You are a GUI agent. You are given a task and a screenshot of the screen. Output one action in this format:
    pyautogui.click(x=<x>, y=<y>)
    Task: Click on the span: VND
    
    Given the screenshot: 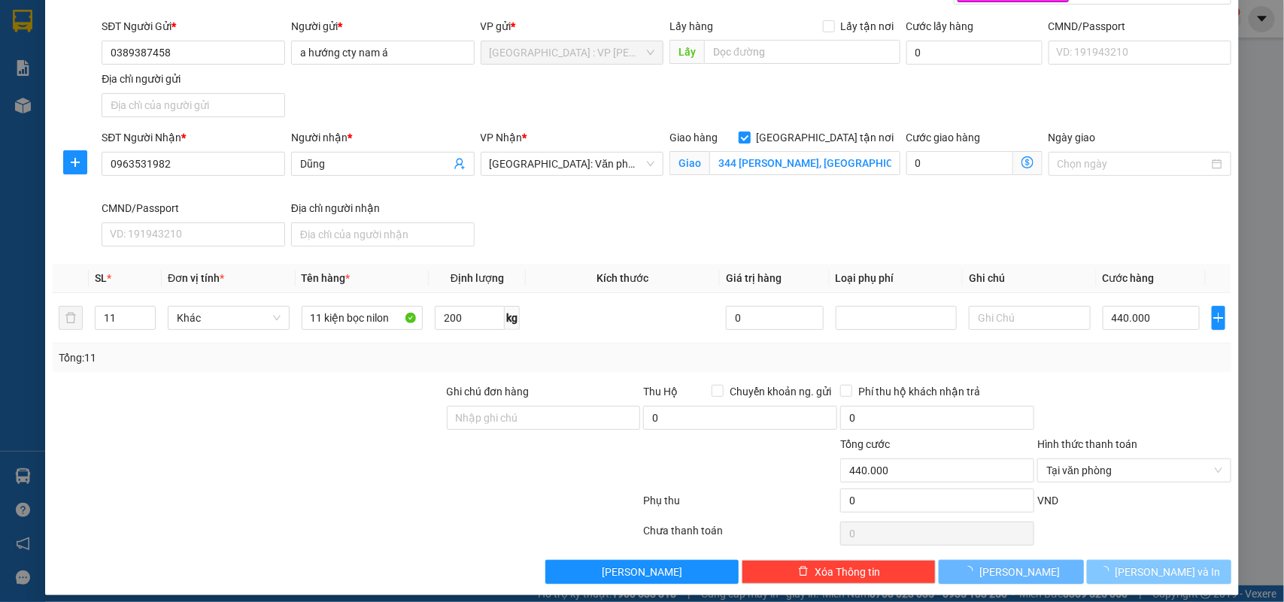 What is the action you would take?
    pyautogui.click(x=1048, y=501)
    